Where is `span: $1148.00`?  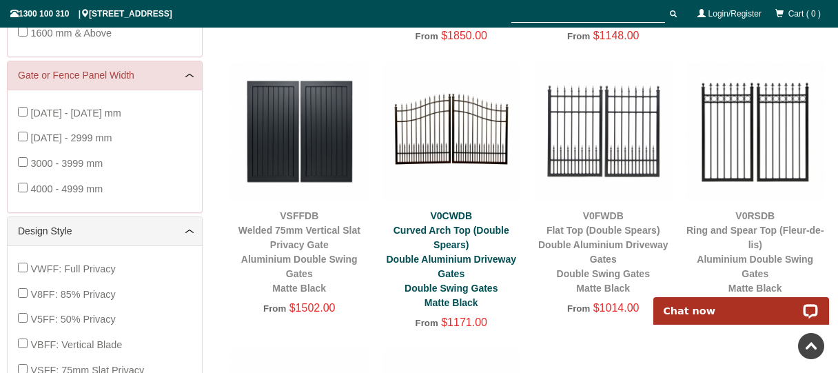 span: $1148.00 is located at coordinates (616, 35).